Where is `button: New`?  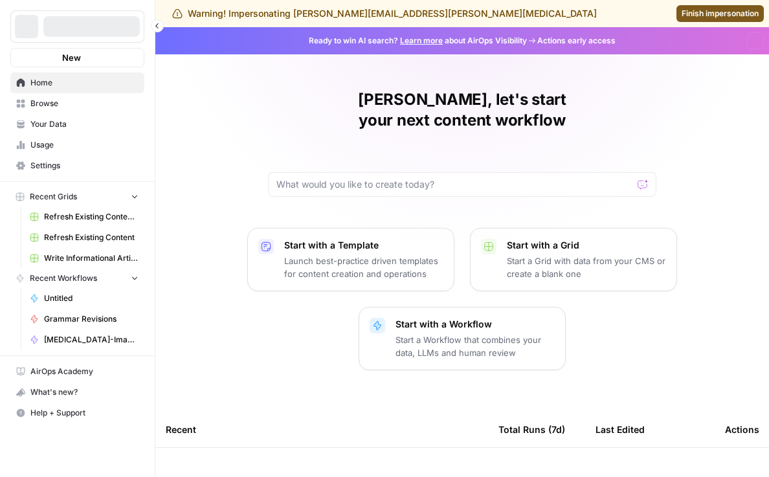 button: New is located at coordinates (77, 58).